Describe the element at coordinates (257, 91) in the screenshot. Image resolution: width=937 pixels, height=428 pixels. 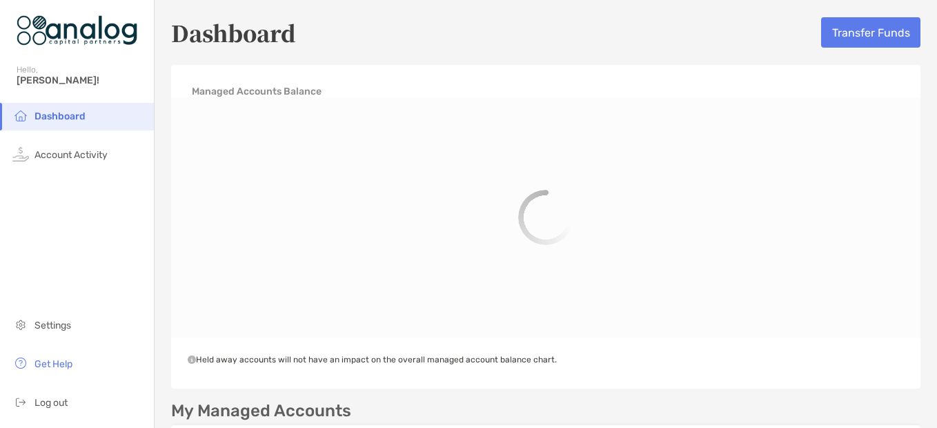
I see `h4: Managed Accounts Balance` at that location.